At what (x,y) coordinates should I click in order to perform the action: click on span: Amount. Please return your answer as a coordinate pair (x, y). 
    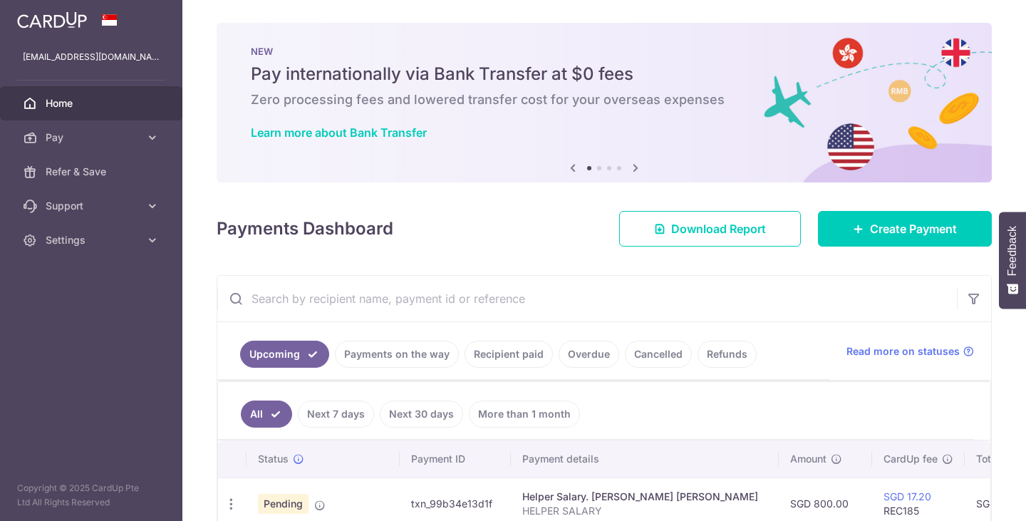
    Looking at the image, I should click on (808, 459).